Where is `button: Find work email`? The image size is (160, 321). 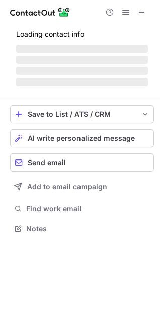 button: Find work email is located at coordinates (82, 209).